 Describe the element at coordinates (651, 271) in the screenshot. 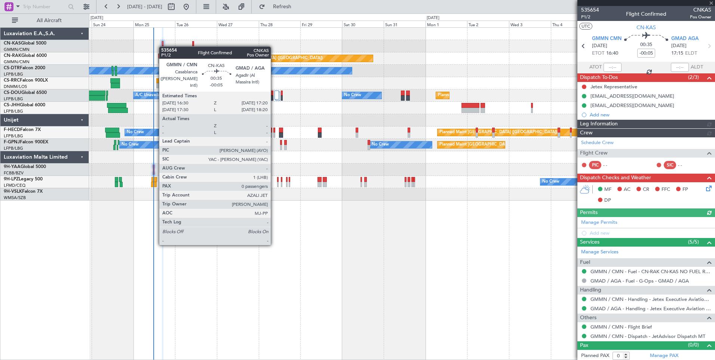

I see `a: GMMN / CMN - Fuel - CN-RAK CN-KAS NO FUEL REQUIRED GMMN / CMN` at that location.